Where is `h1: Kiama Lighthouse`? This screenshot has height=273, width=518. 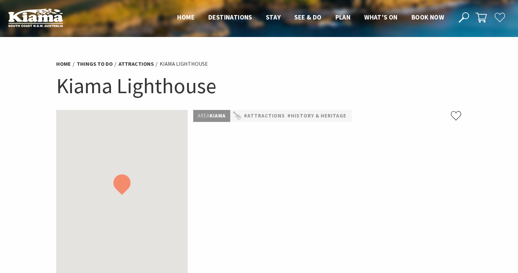 h1: Kiama Lighthouse is located at coordinates (259, 86).